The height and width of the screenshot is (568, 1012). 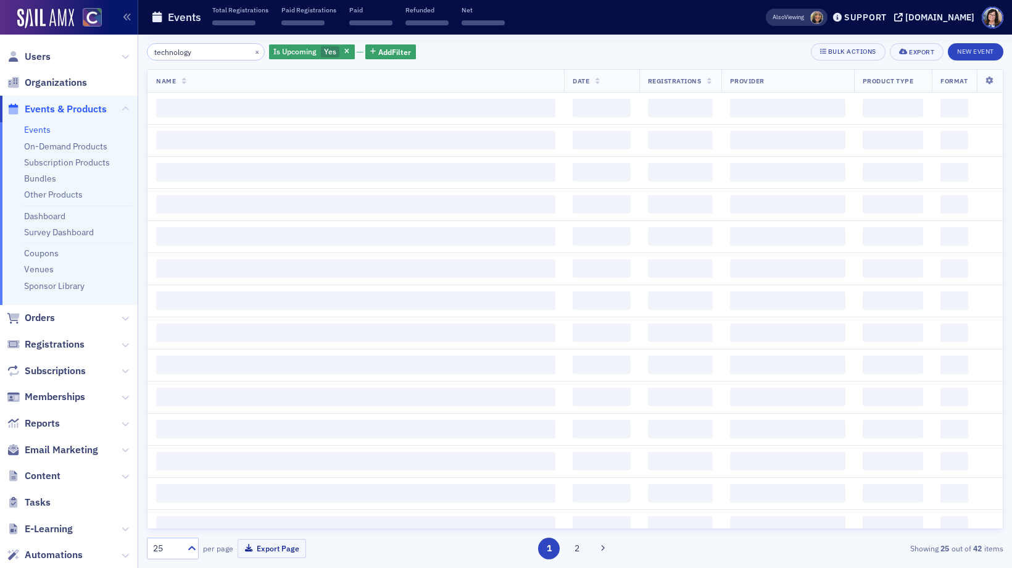 I want to click on a: Other Products, so click(x=53, y=194).